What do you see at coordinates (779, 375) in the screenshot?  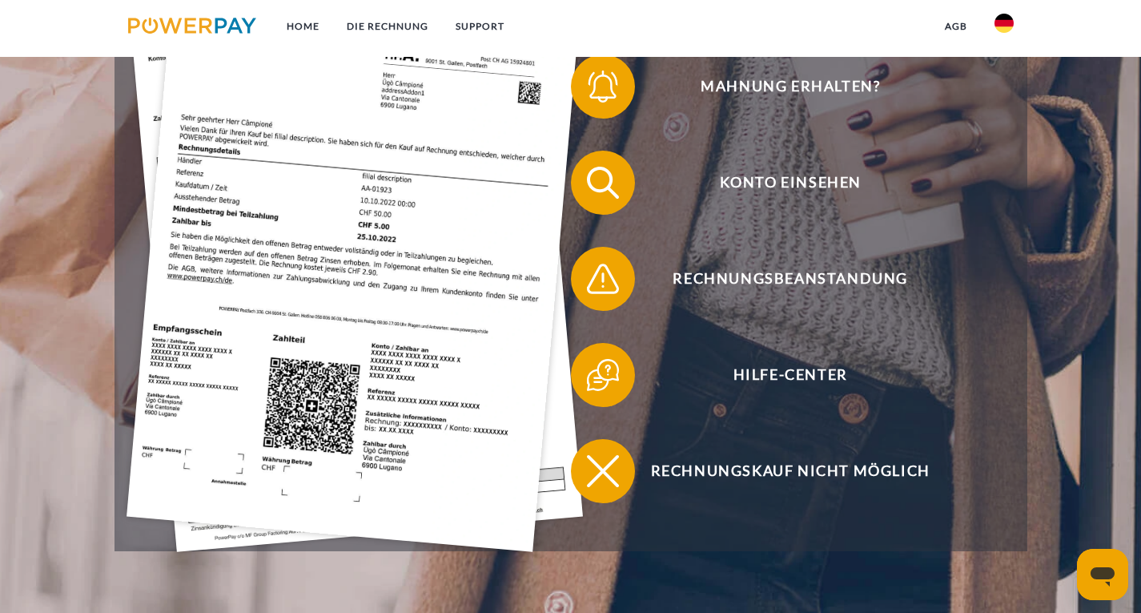 I see `a: Hilfe-Center` at bounding box center [779, 375].